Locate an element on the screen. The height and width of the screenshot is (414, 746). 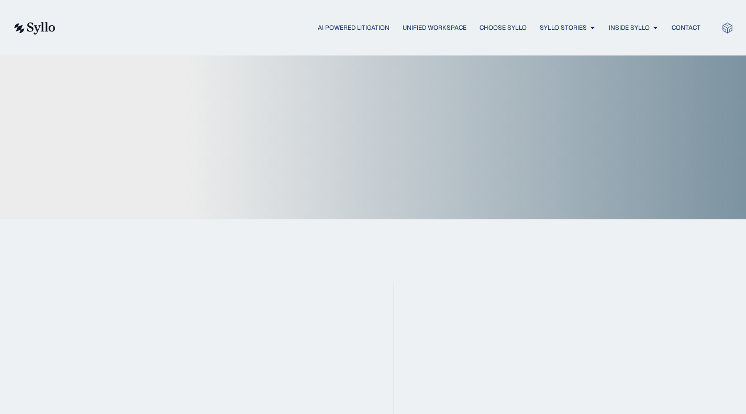
a: Syllo Stories is located at coordinates (564, 28).